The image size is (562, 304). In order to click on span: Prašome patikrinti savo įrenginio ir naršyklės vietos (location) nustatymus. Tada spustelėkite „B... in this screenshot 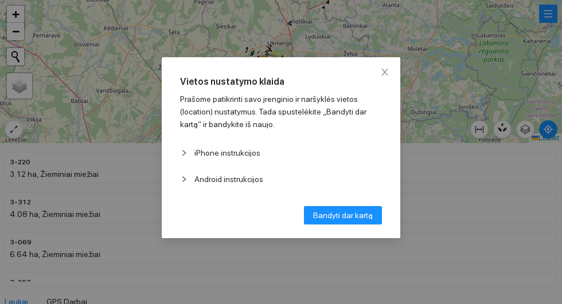, I will do `click(273, 112)`.